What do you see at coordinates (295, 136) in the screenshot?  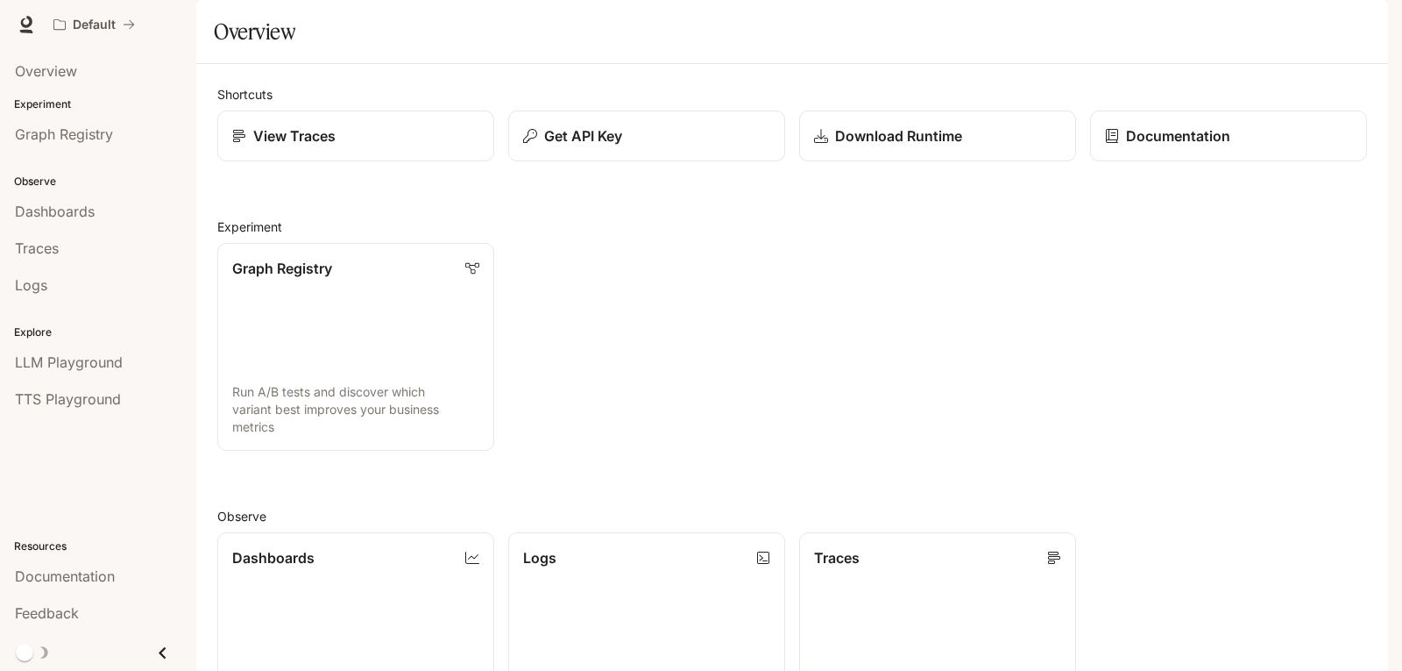 I see `p: View Traces` at bounding box center [295, 136].